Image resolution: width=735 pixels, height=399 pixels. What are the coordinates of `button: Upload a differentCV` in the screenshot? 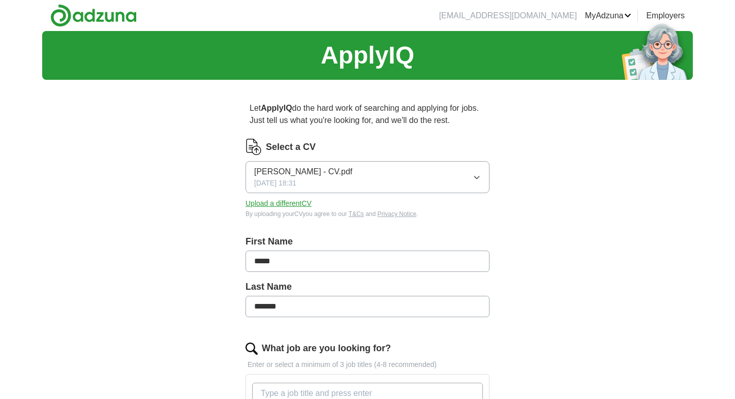 It's located at (278, 203).